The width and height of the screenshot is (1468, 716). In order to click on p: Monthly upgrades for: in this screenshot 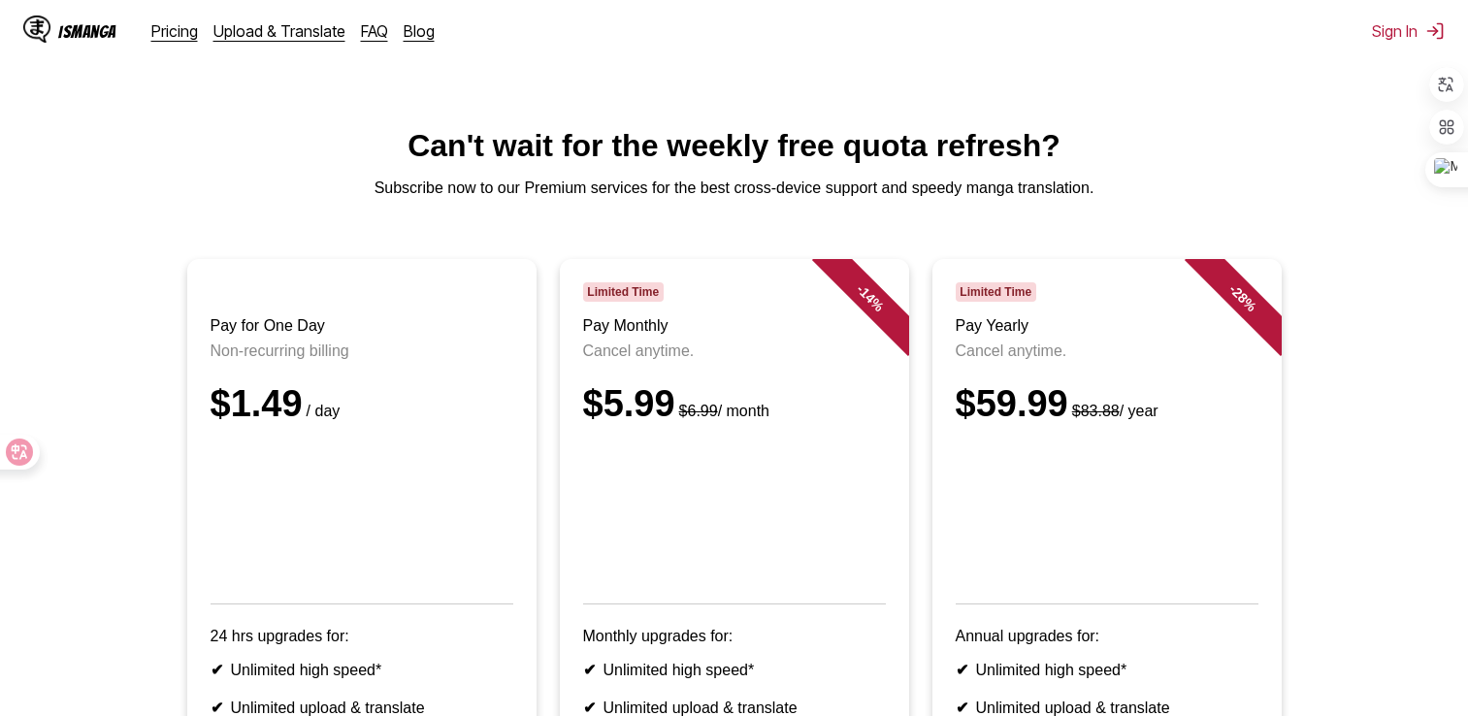, I will do `click(735, 637)`.